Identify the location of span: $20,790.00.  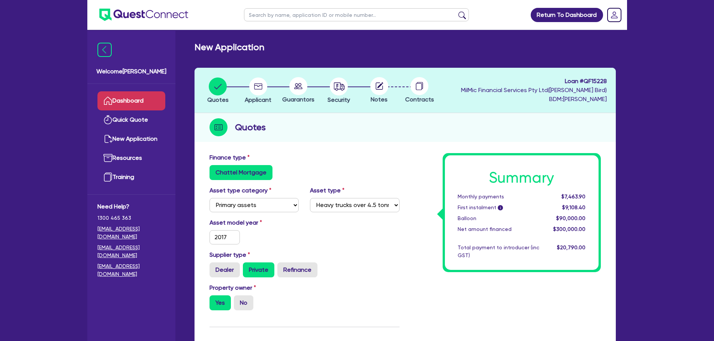
(571, 248).